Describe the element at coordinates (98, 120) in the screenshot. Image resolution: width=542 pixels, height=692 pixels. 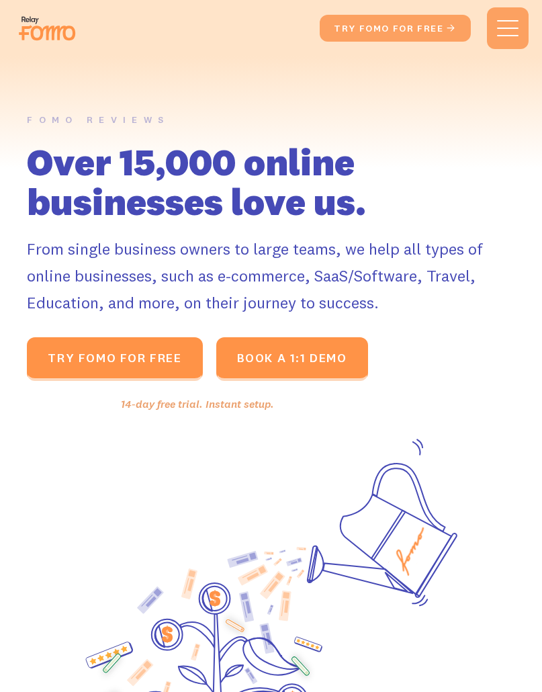
I see `div: FOMO REVIEWS` at that location.